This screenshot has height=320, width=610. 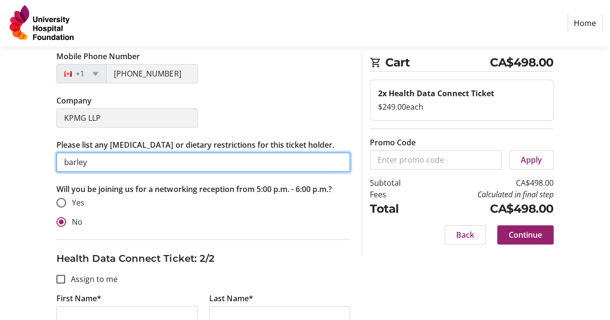 What do you see at coordinates (151, 74) in the screenshot?
I see `input: (506) 234-5678` at bounding box center [151, 74].